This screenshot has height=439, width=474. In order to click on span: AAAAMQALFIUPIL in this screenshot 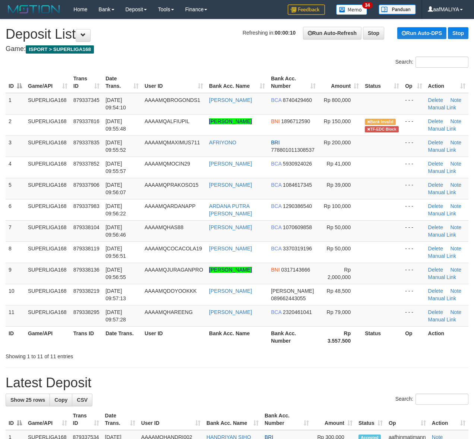, I will do `click(167, 121)`.